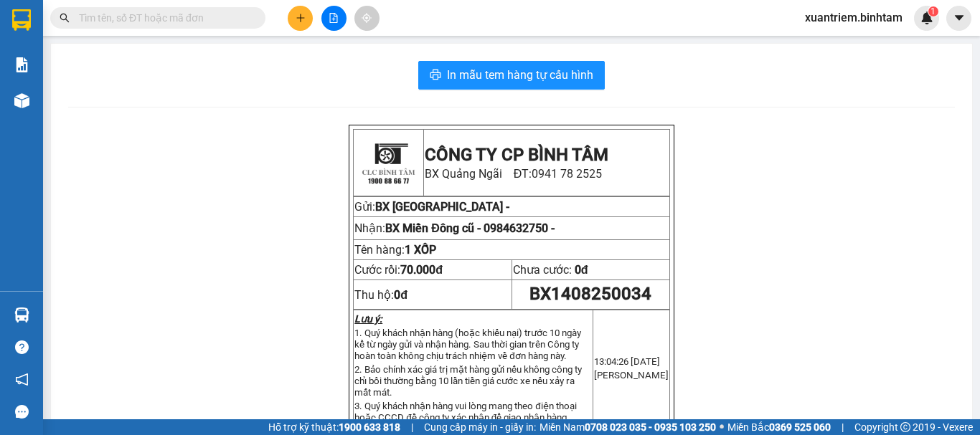 This screenshot has width=980, height=435. I want to click on span: BX Quảng Ngãi ĐT:, so click(514, 174).